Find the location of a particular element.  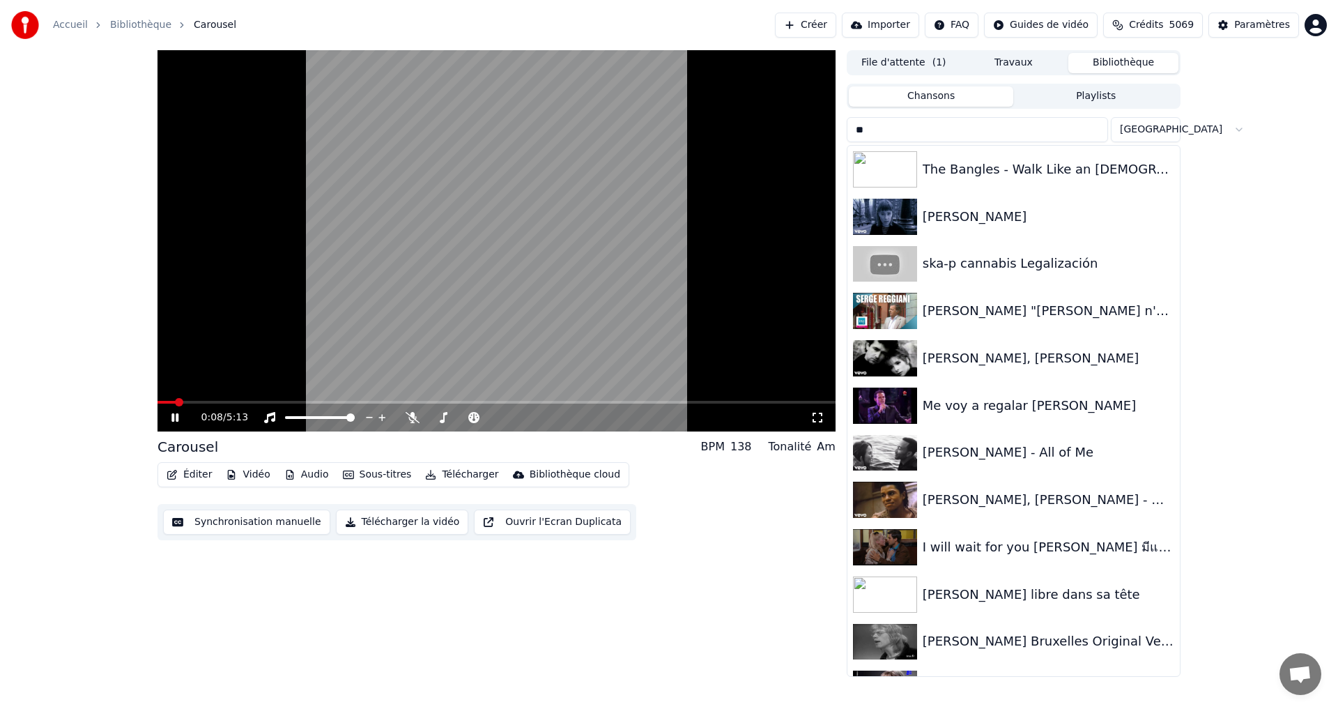

button: Guides de vidéo is located at coordinates (1040, 25).